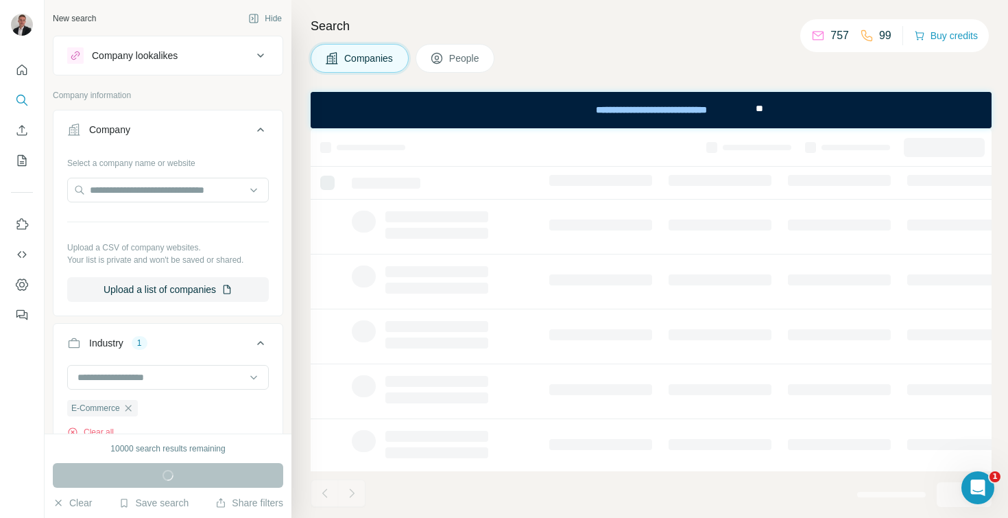 Image resolution: width=1008 pixels, height=518 pixels. Describe the element at coordinates (95, 408) in the screenshot. I see `span: E-Commerce` at that location.